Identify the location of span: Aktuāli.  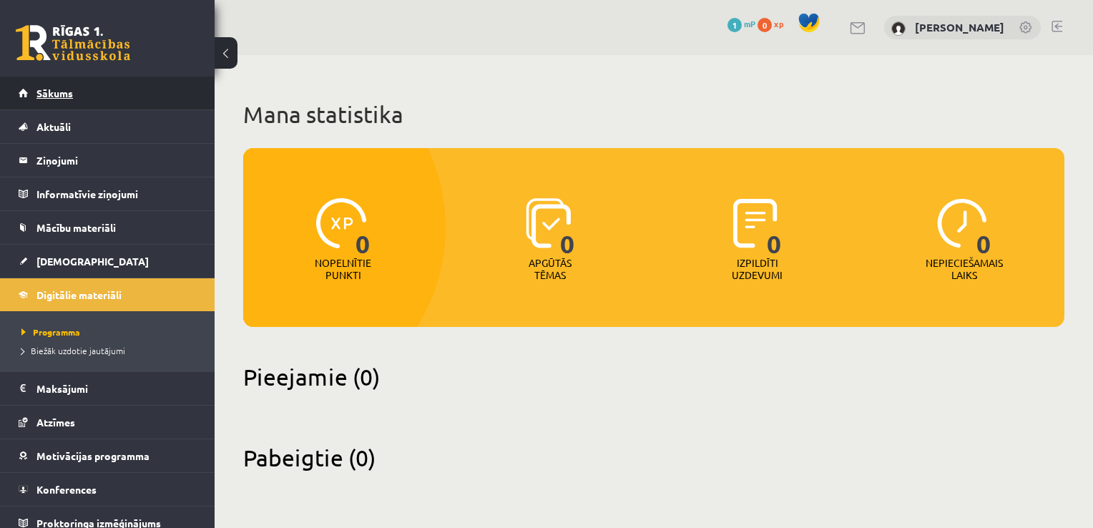
(54, 127).